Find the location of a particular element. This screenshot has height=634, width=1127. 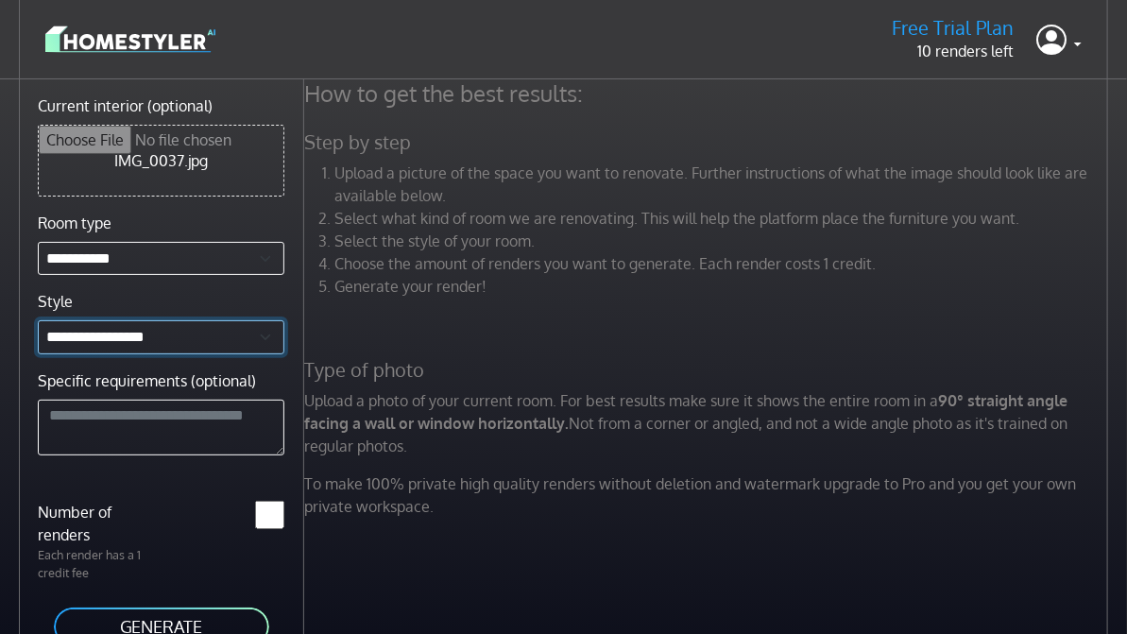

p: Upload a photo of your current room. For best results make sure it shows the entire room in a Not... is located at coordinates (709, 423).